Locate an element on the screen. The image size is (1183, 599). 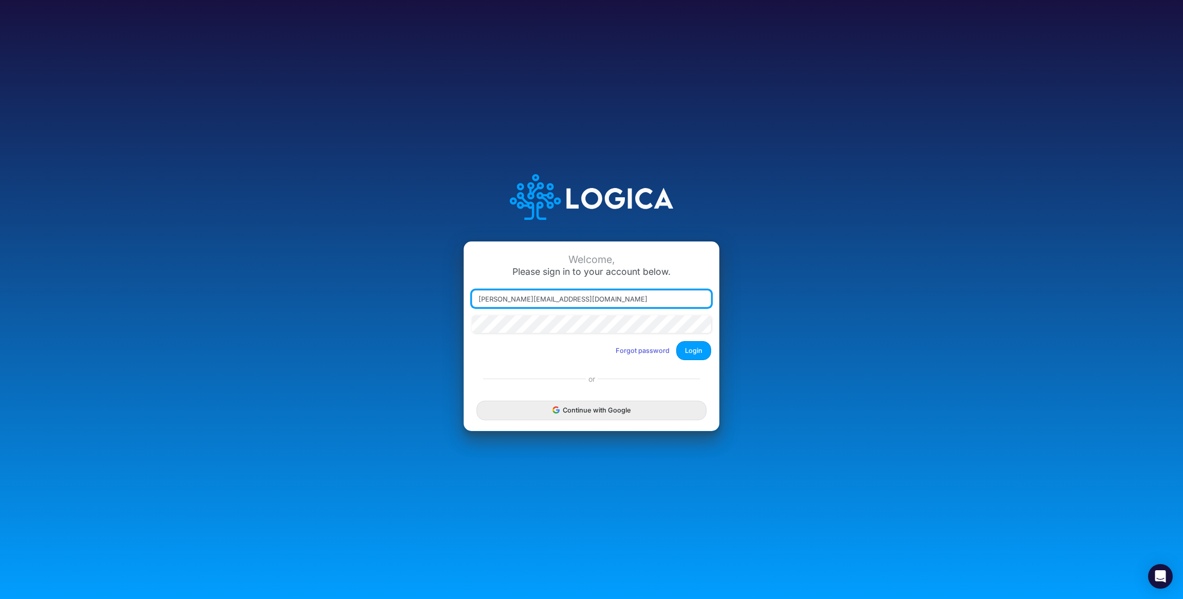
button: Forgot password is located at coordinates (642, 350).